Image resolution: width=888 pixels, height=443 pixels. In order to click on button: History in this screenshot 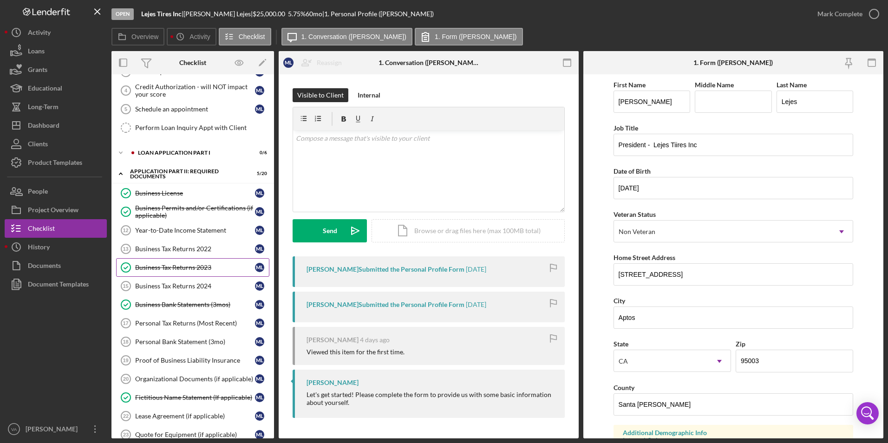, I will do `click(56, 247)`.